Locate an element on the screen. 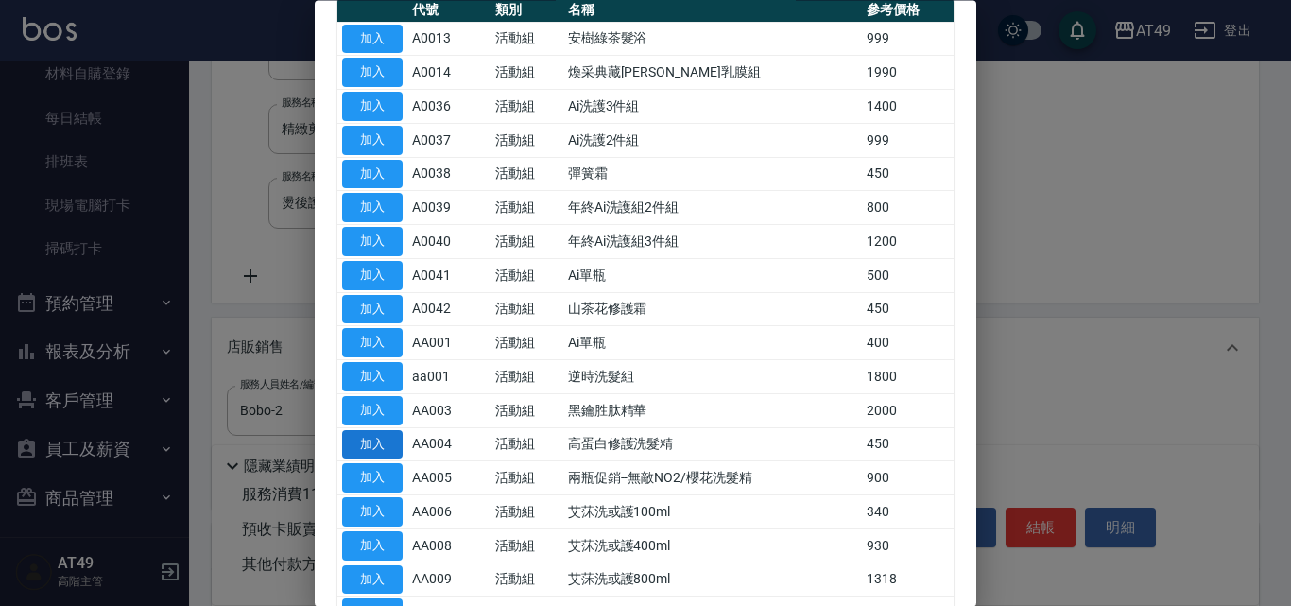 The width and height of the screenshot is (1291, 606). td: 兩瓶促銷--無敵NO2/櫻花洗髮精 is located at coordinates (713, 478).